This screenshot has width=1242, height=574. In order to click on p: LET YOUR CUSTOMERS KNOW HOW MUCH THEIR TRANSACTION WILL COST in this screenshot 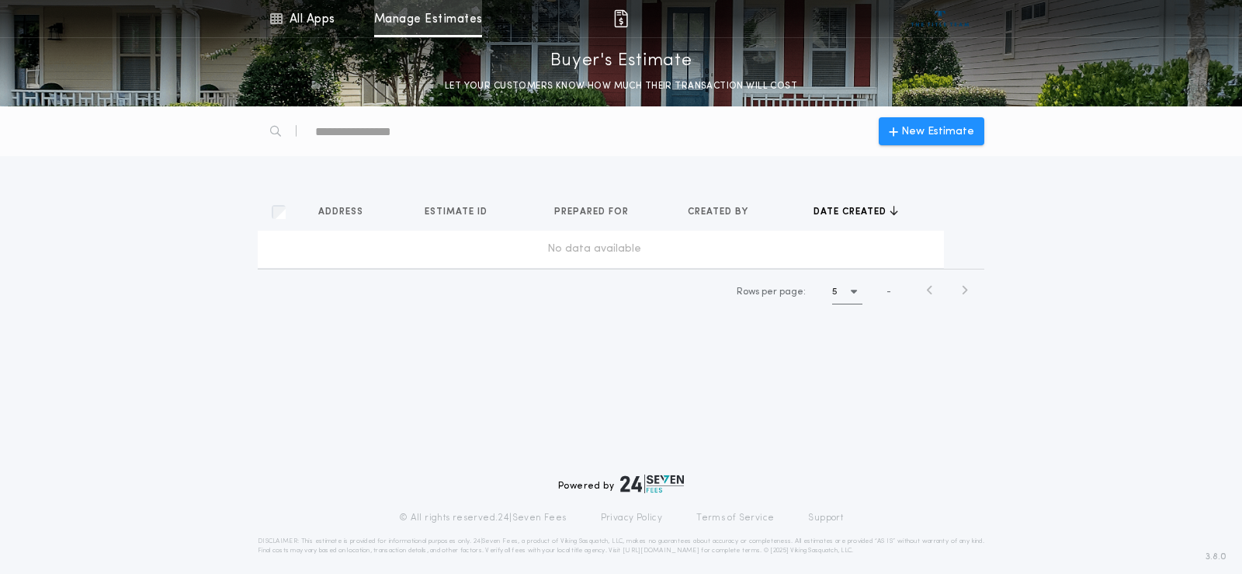, I will do `click(621, 86)`.